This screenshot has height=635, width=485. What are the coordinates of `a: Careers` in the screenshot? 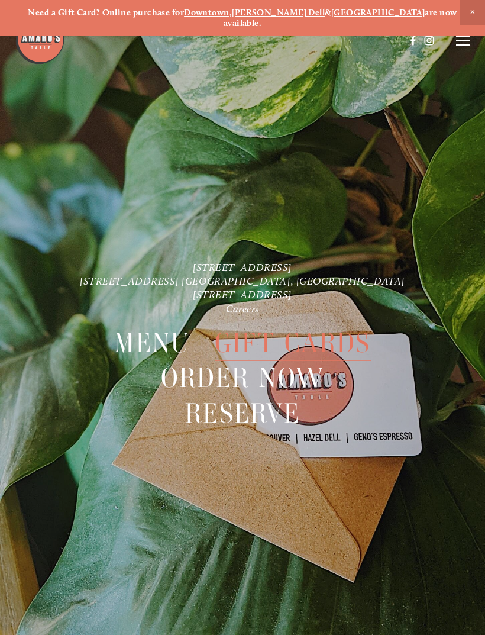 It's located at (243, 308).